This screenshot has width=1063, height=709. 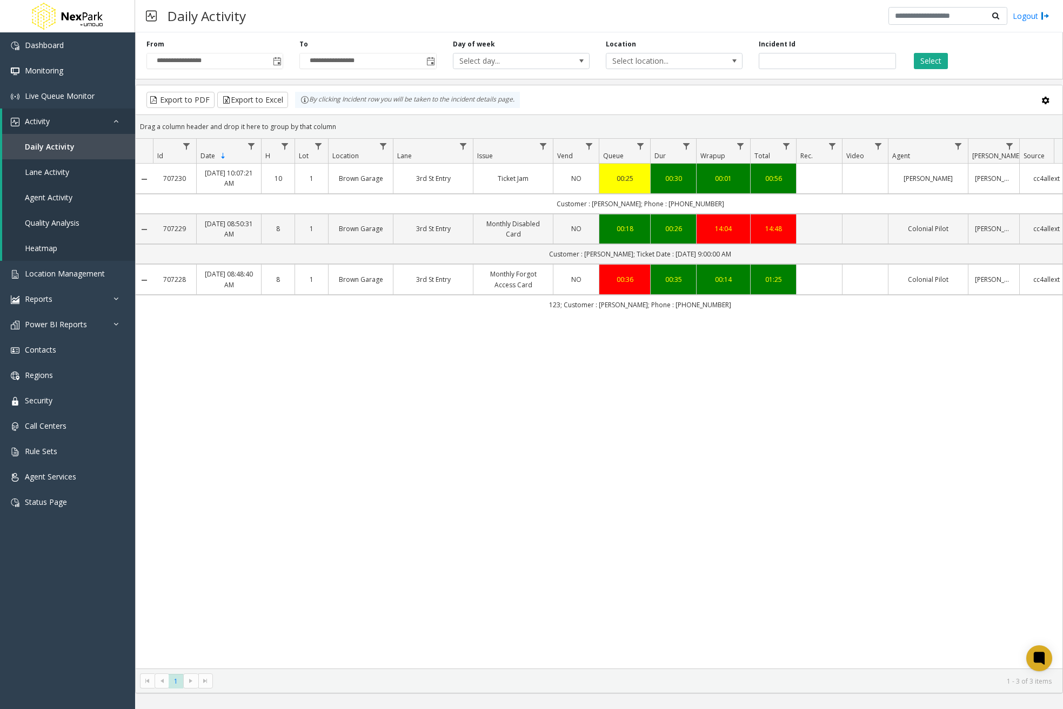 I want to click on a: Location Filter Menu, so click(x=383, y=146).